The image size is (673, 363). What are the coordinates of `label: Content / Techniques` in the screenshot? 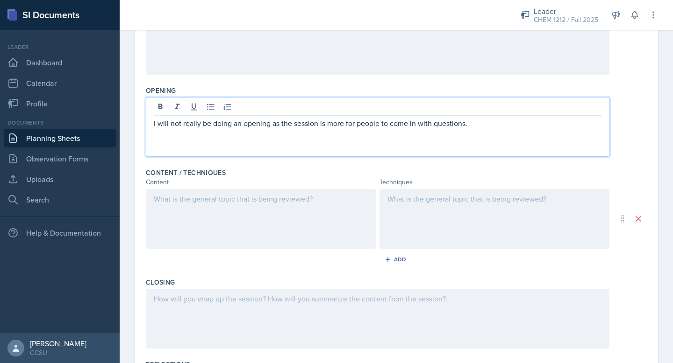 It's located at (185, 173).